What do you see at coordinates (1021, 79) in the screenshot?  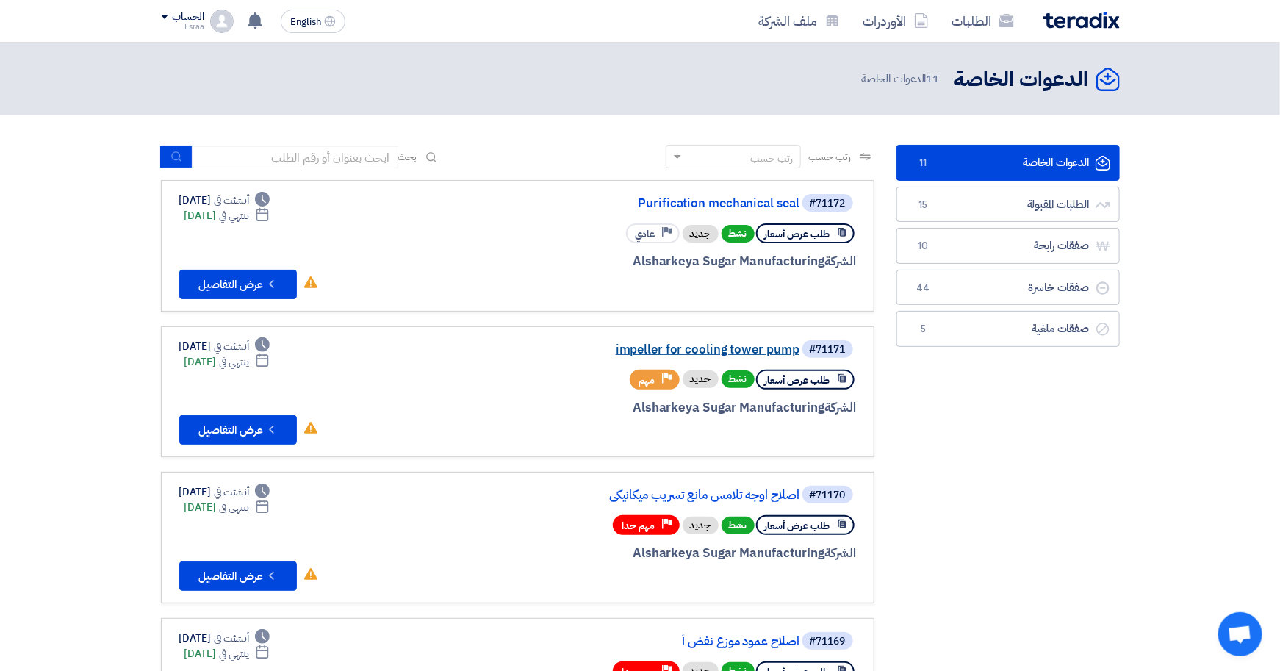 I see `h2: الدعوات الخاصة` at bounding box center [1021, 79].